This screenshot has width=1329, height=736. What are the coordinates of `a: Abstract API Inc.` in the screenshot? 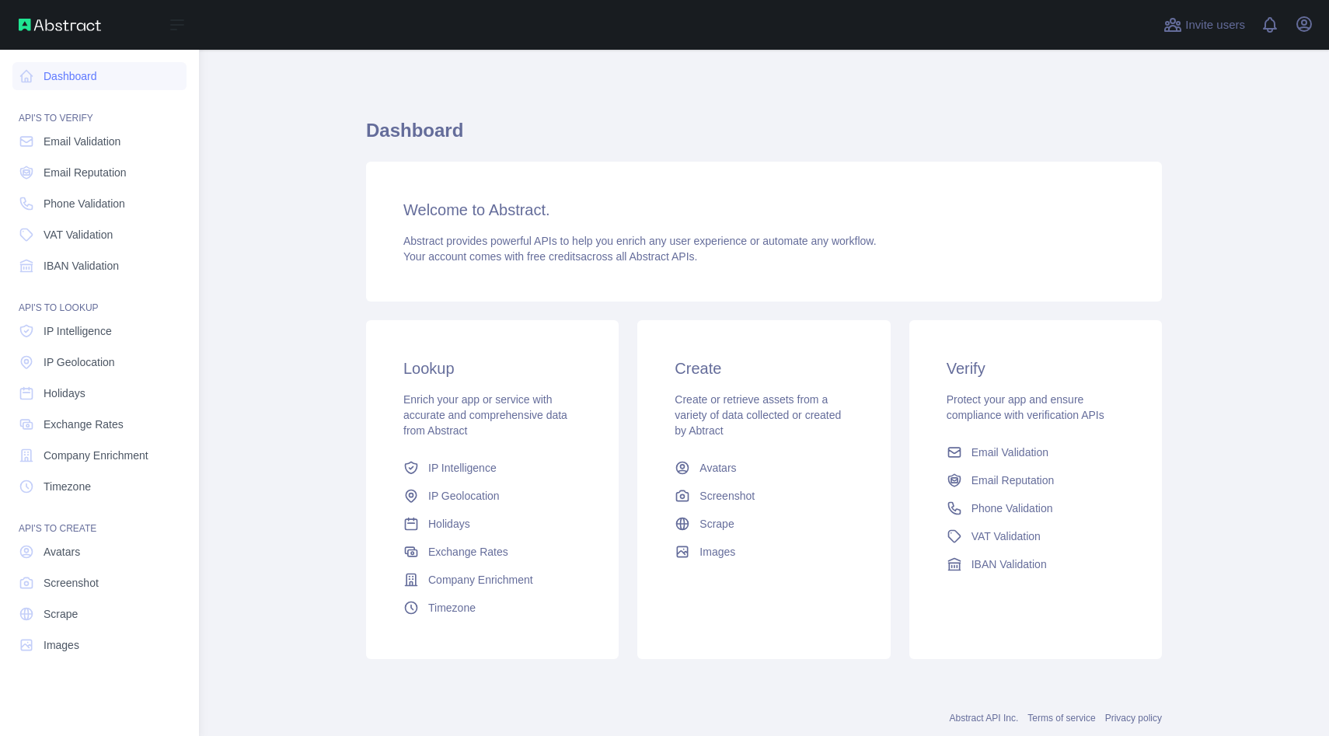 It's located at (984, 718).